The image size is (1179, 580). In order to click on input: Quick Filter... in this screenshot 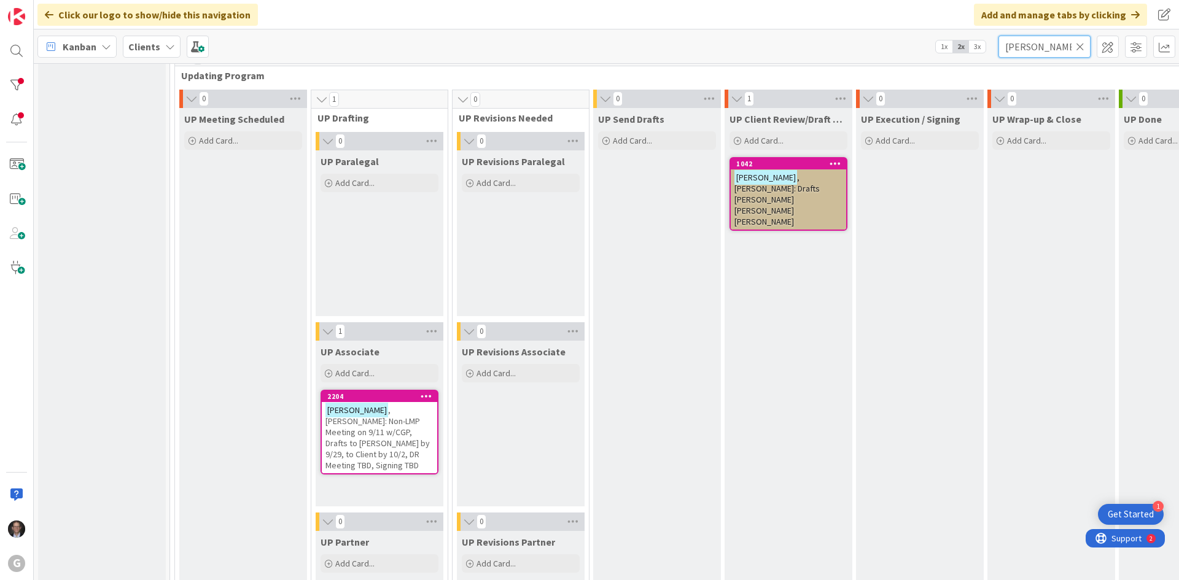, I will do `click(1044, 47)`.